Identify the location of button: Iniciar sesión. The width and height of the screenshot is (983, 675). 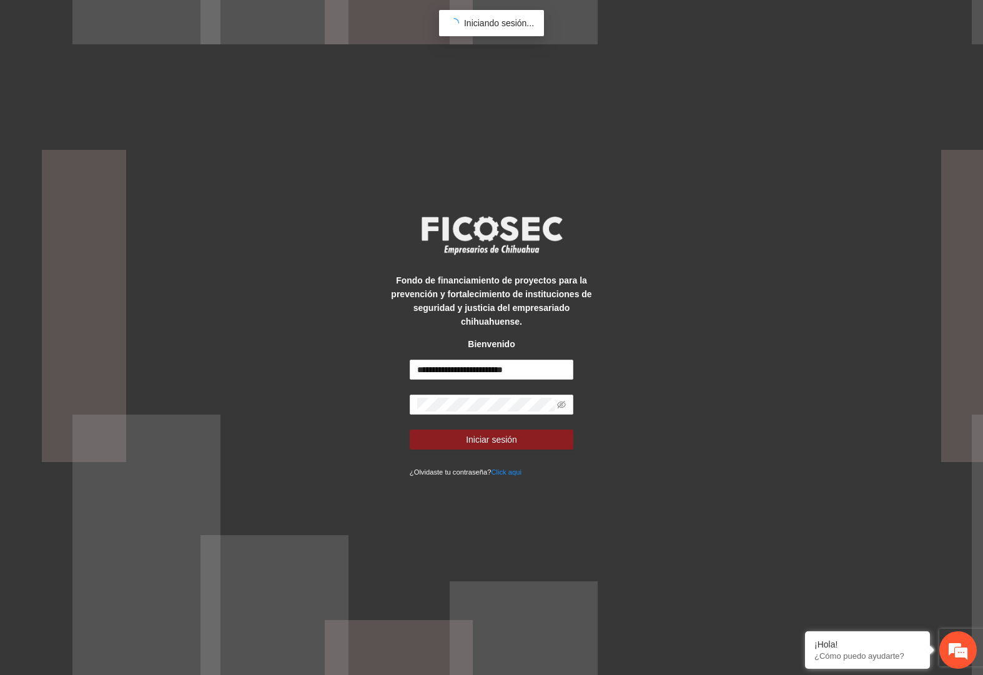
(492, 440).